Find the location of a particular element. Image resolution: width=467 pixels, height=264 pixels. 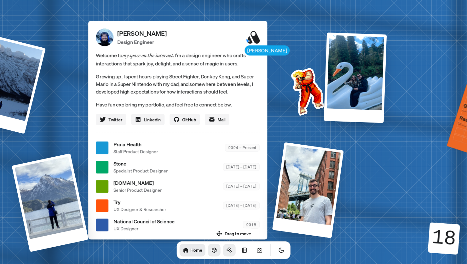

img: Profile Picture is located at coordinates (105, 37).